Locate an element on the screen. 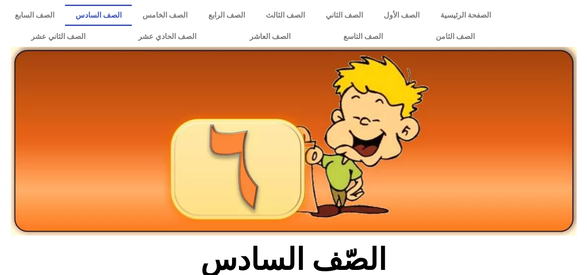 The image size is (587, 275). a: الصف الحادي عشر is located at coordinates (167, 37).